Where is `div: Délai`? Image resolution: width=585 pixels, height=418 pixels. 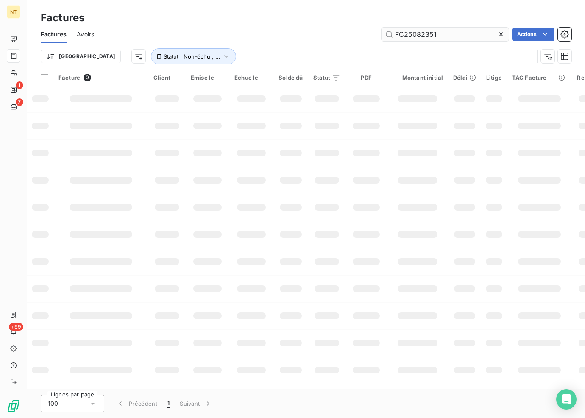
div: Délai is located at coordinates (465, 78).